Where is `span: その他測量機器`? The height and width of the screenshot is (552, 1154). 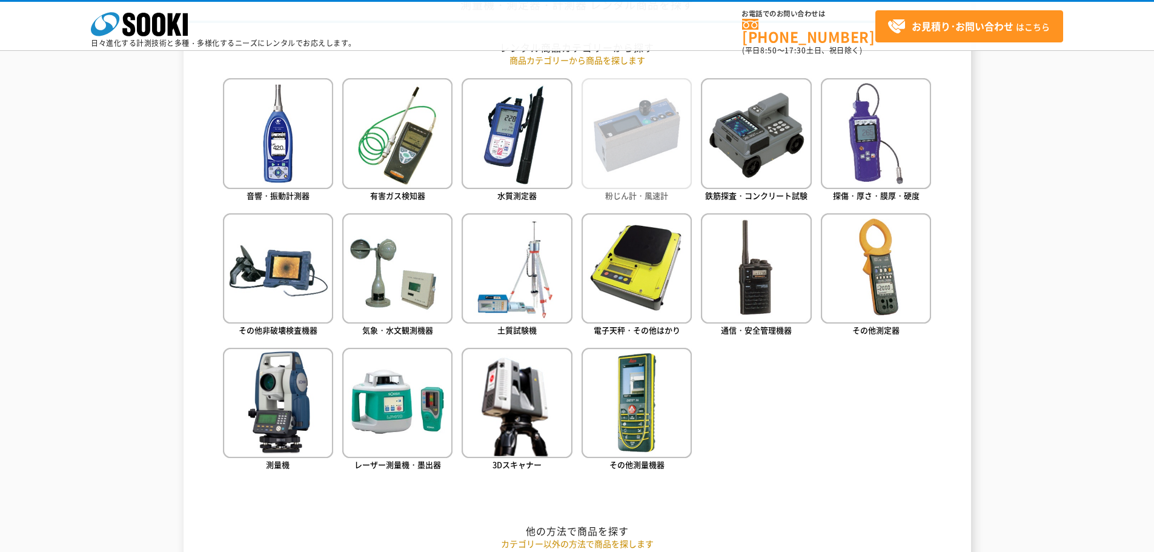 span: その他測量機器 is located at coordinates (637, 464).